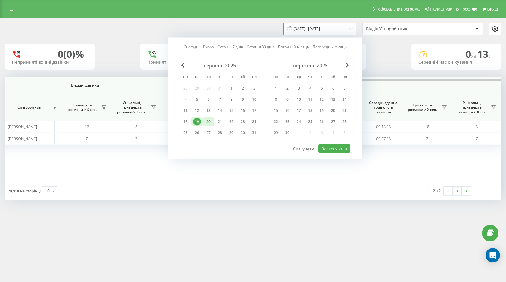 This screenshot has height=282, width=506. Describe the element at coordinates (197, 77) in the screenshot. I see `abbr: вівторок` at that location.